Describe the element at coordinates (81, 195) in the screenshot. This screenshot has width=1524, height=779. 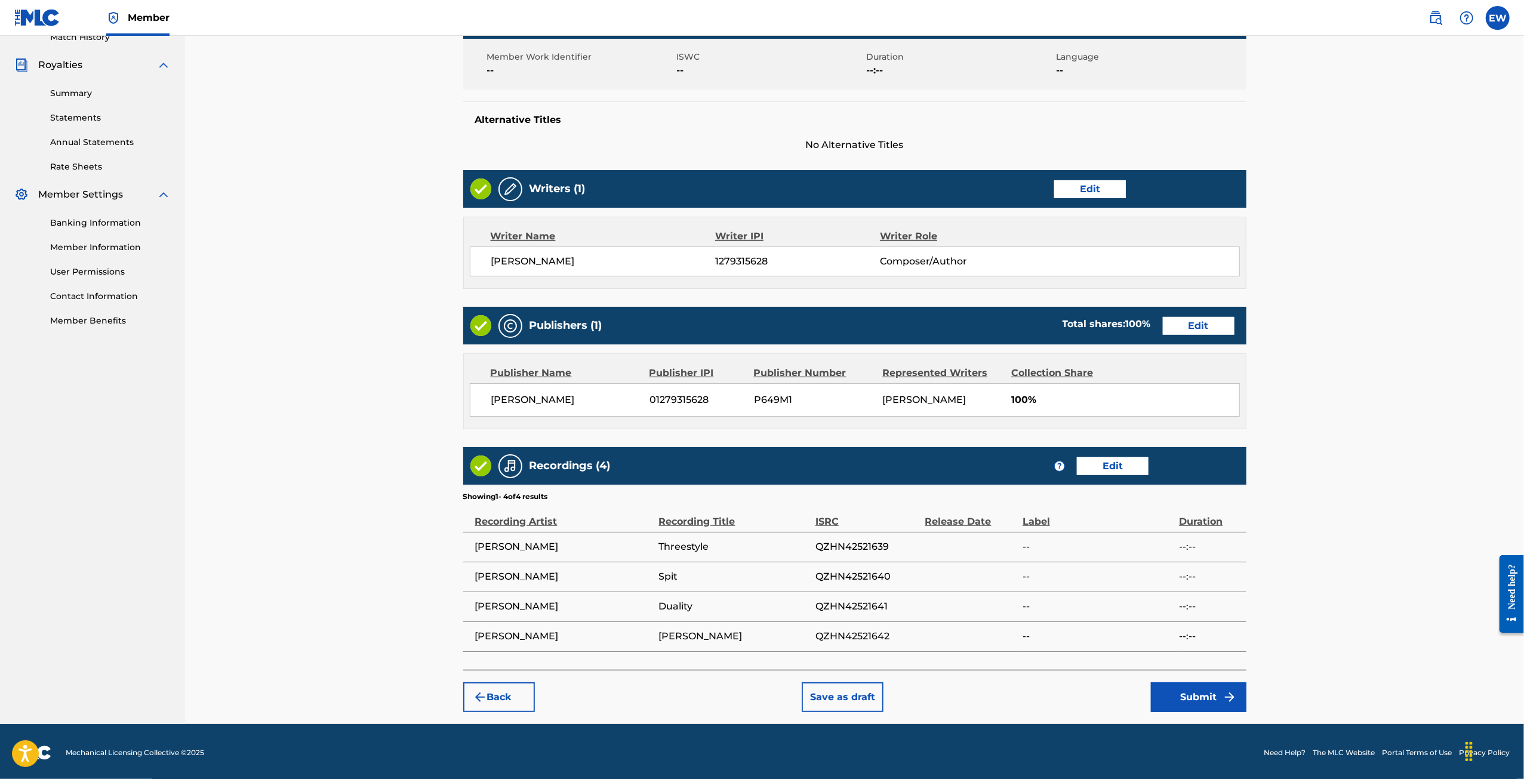
I see `span: Member Settings` at that location.